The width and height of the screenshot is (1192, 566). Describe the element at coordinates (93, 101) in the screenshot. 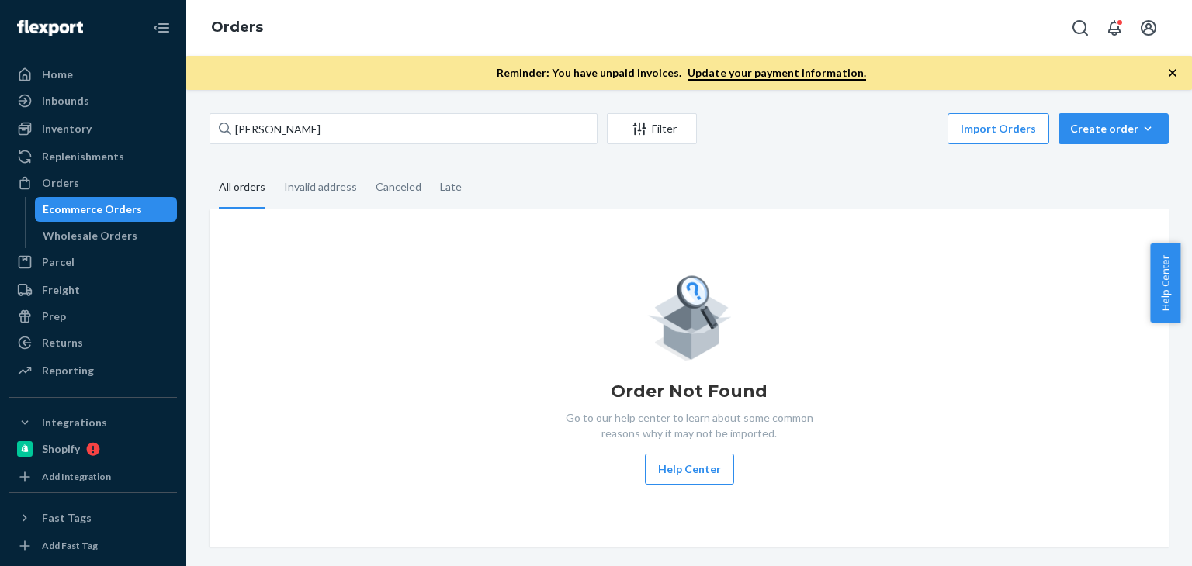

I see `a: Inbounds` at that location.